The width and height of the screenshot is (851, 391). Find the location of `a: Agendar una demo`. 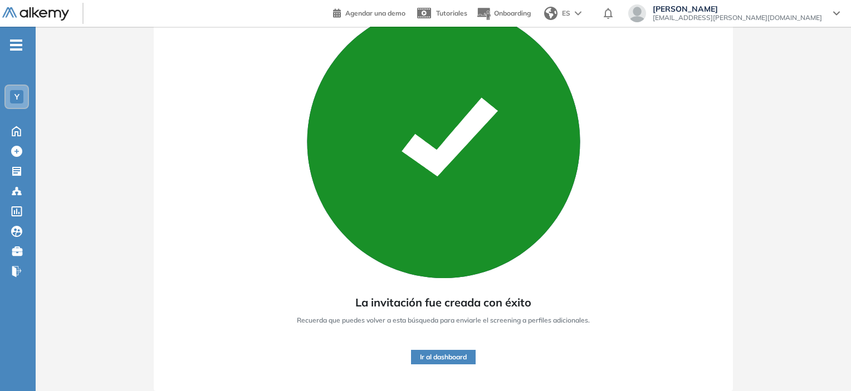

a: Agendar una demo is located at coordinates (369, 12).